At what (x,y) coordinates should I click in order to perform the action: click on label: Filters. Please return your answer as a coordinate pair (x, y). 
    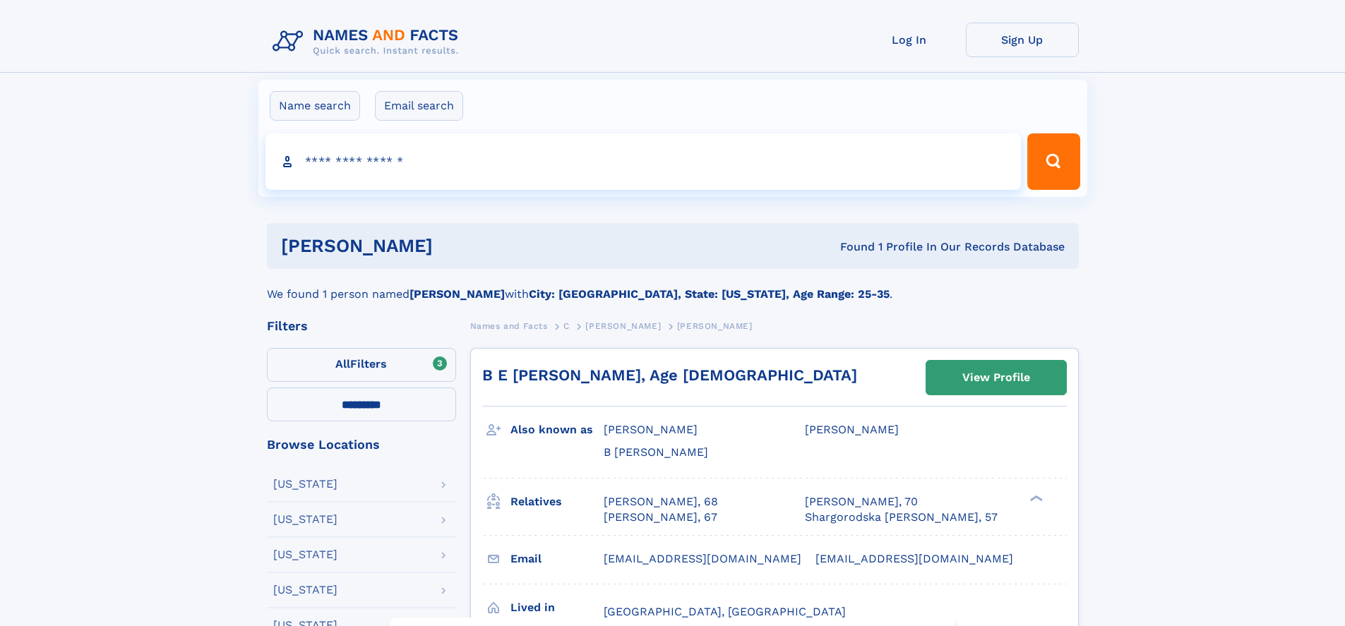
    Looking at the image, I should click on (361, 365).